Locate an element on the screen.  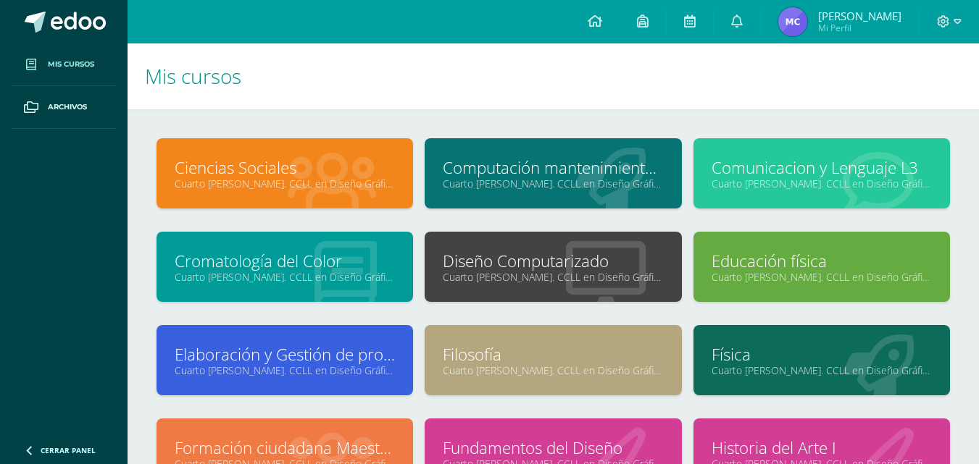
a: Archivos is located at coordinates (64, 107).